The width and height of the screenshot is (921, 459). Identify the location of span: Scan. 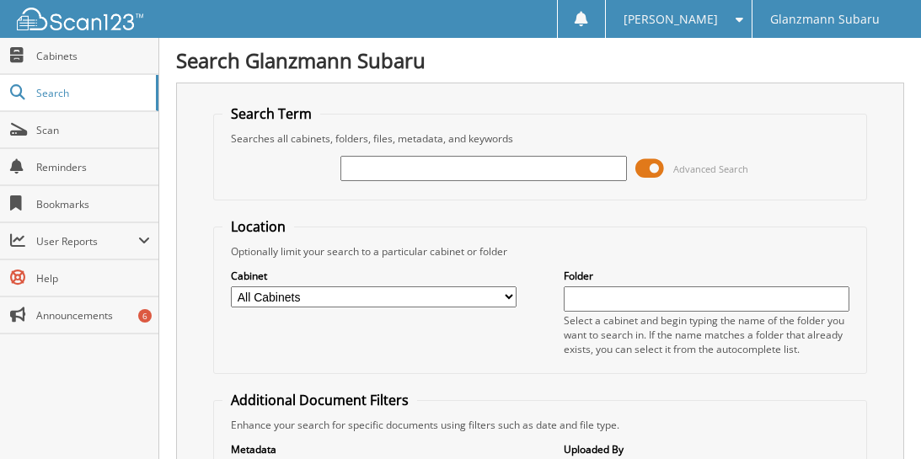
(93, 130).